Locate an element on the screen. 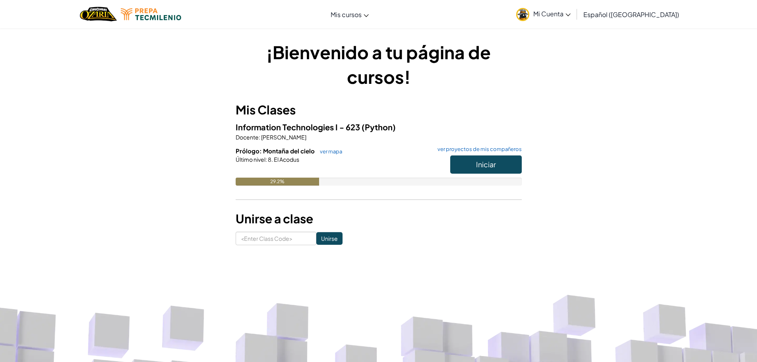 The height and width of the screenshot is (362, 757). a: ver proyectos de mis compañeros is located at coordinates (478, 149).